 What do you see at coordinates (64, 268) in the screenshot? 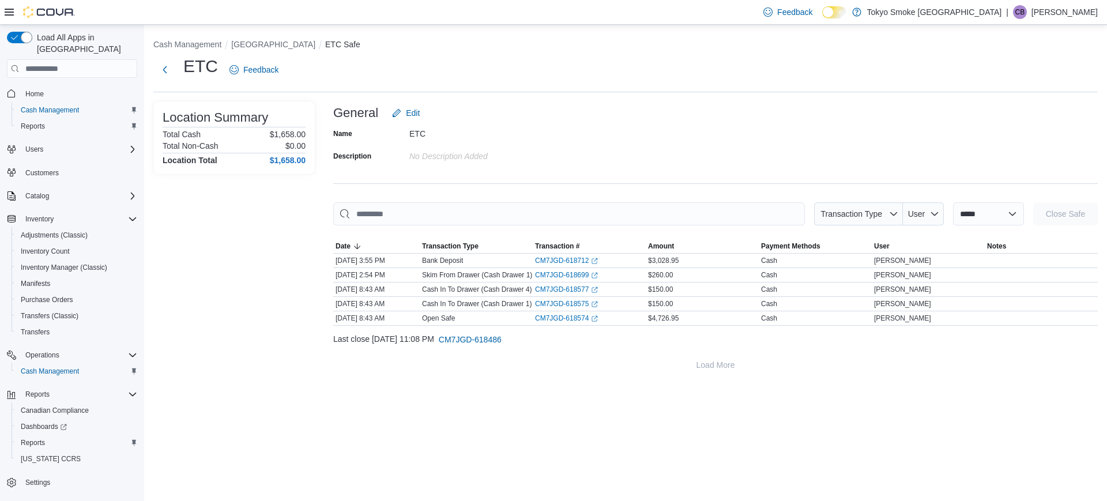
I see `a: Inventory Manager (Classic)` at bounding box center [64, 268].